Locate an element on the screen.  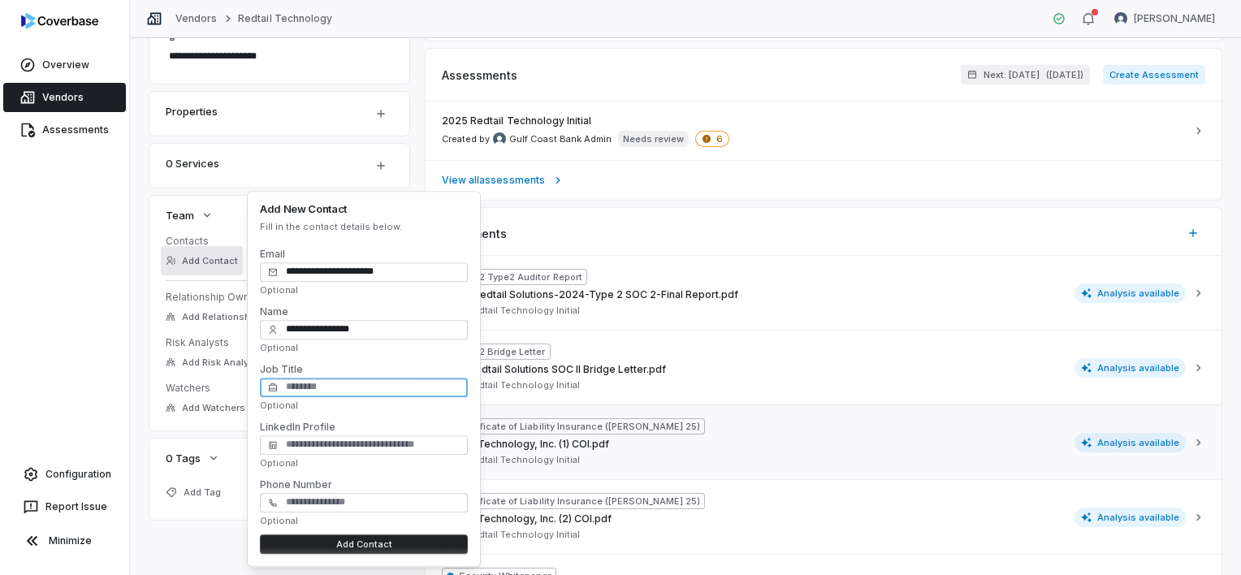
button: Create Assessment is located at coordinates (1154, 75).